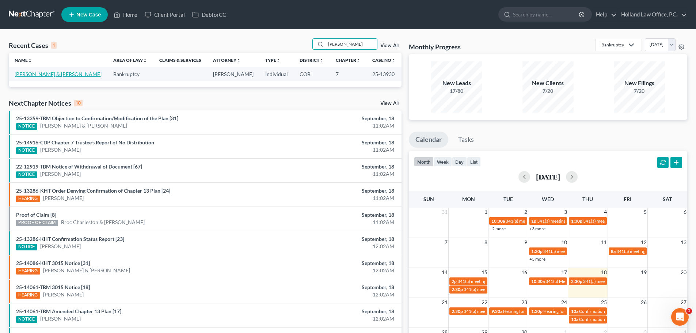 The width and height of the screenshot is (696, 333). What do you see at coordinates (604, 302) in the screenshot?
I see `span: 25` at bounding box center [604, 302].